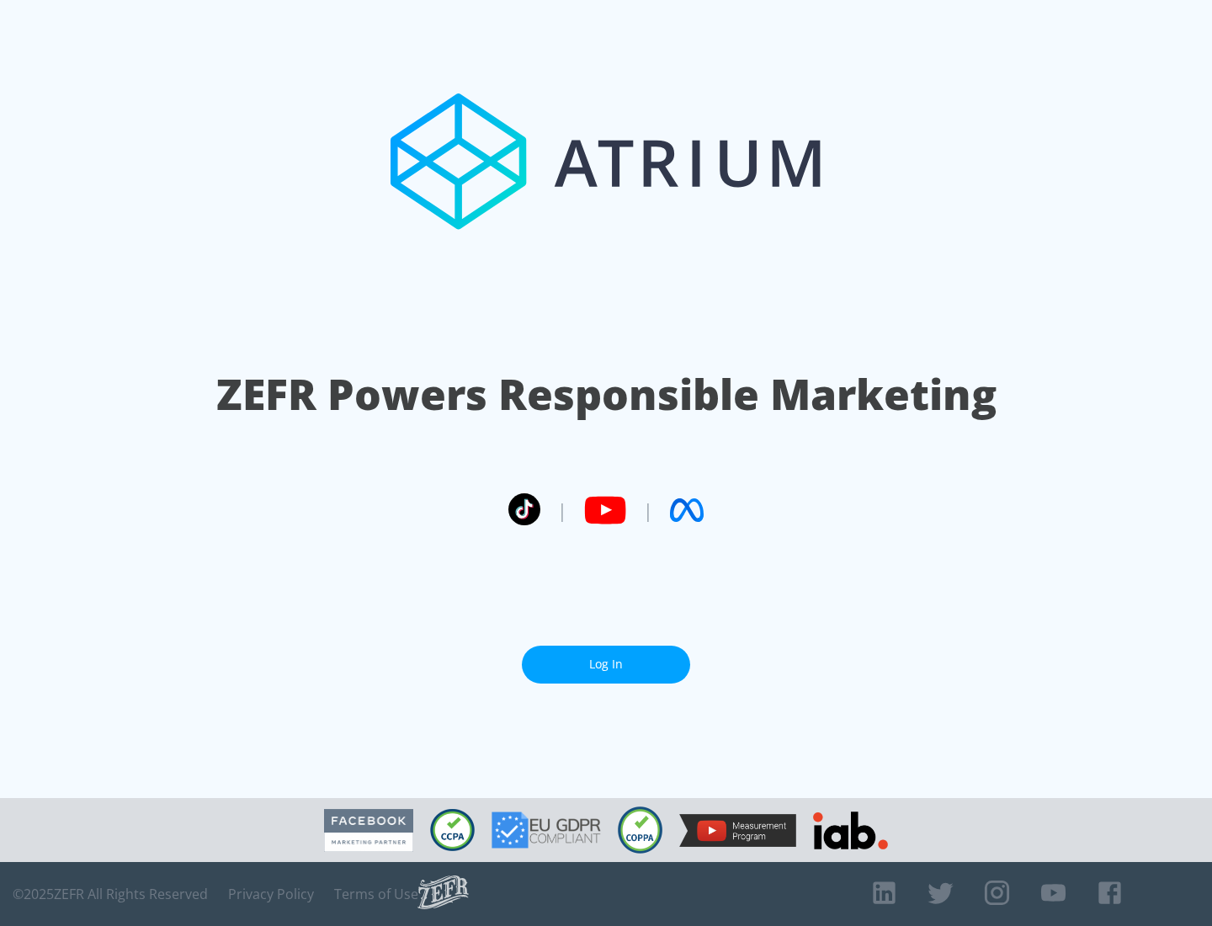  What do you see at coordinates (606, 664) in the screenshot?
I see `a: Log In` at bounding box center [606, 664].